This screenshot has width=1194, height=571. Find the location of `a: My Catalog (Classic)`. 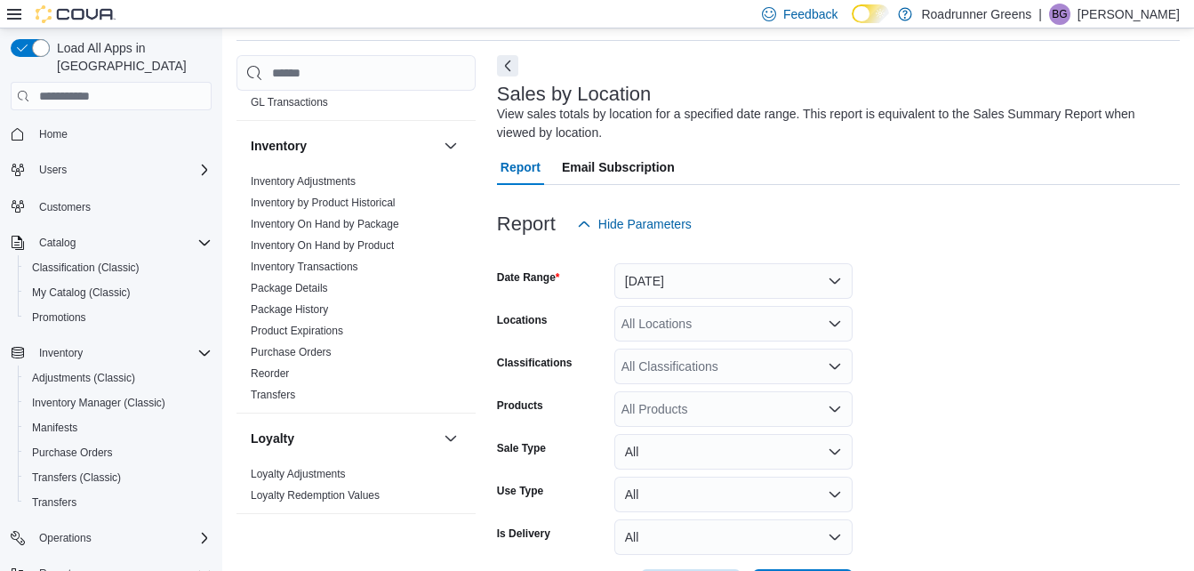

a: My Catalog (Classic) is located at coordinates (81, 293).